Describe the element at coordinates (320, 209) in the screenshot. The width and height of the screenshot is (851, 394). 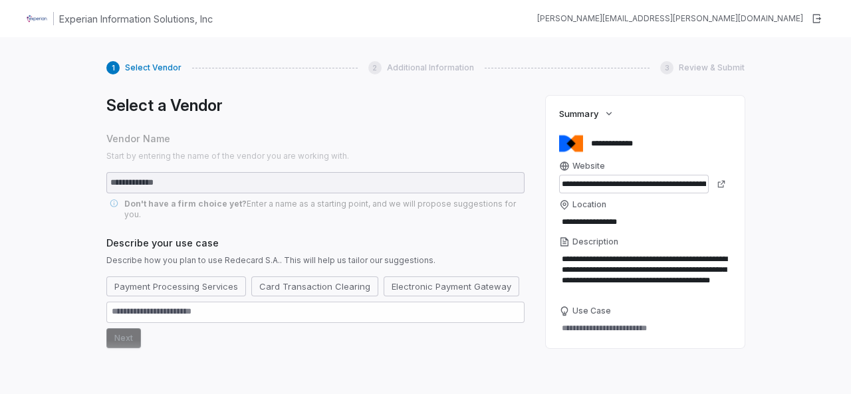
I see `span: Enter a name as a starting point, and we will propose suggestions for you.` at that location.